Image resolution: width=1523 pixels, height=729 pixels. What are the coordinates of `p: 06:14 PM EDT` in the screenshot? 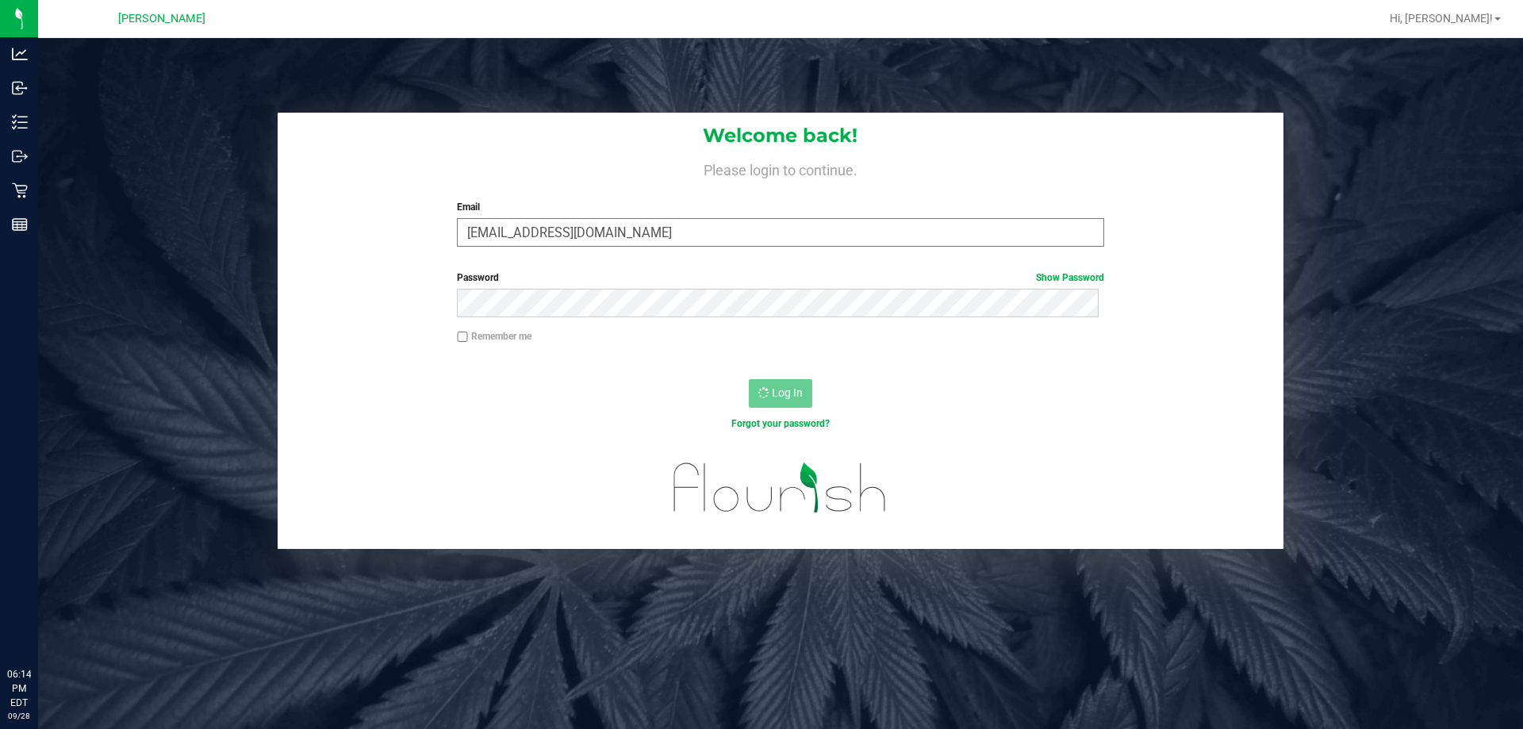 It's located at (19, 688).